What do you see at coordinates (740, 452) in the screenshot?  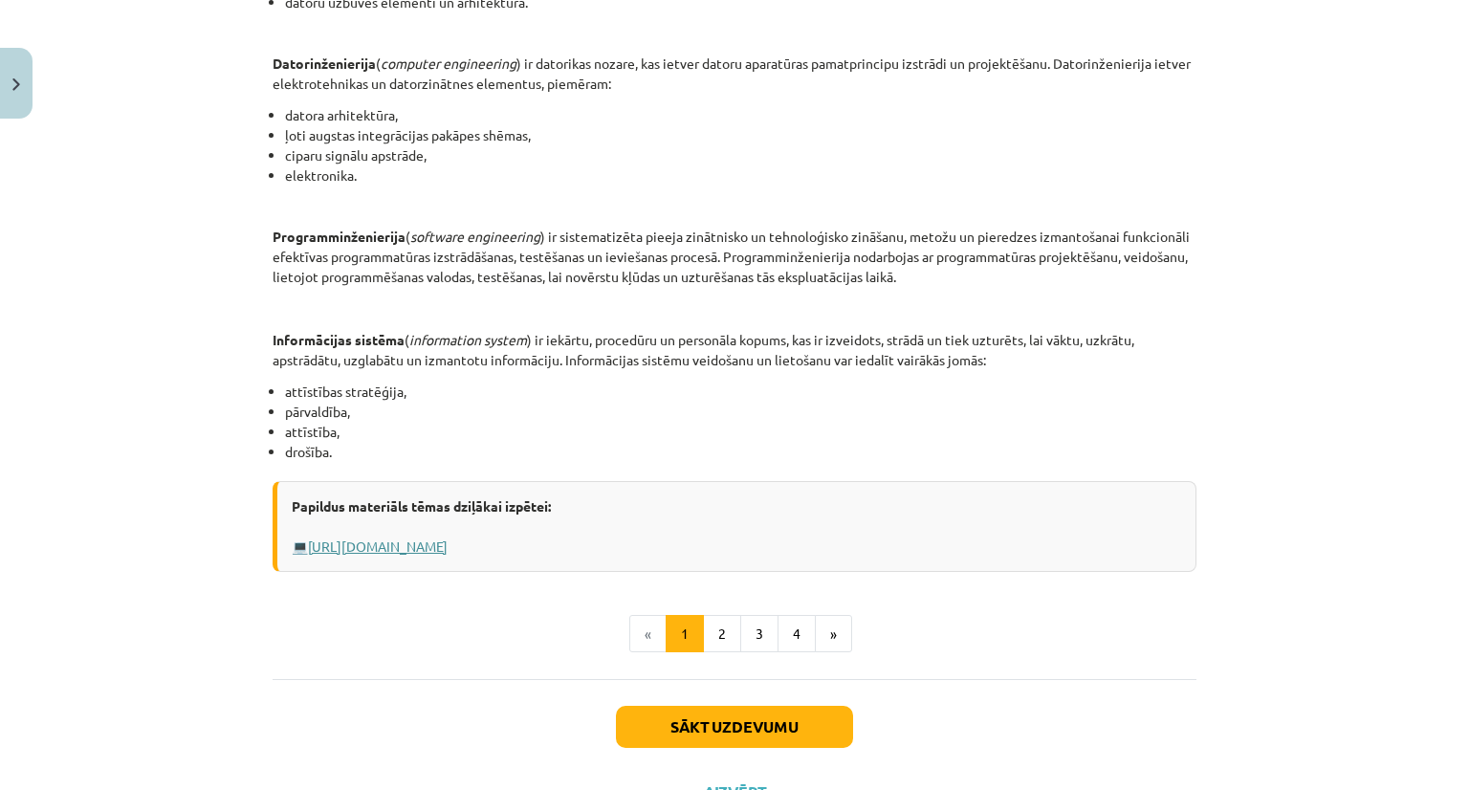 I see `li: drošība.` at bounding box center [740, 452].